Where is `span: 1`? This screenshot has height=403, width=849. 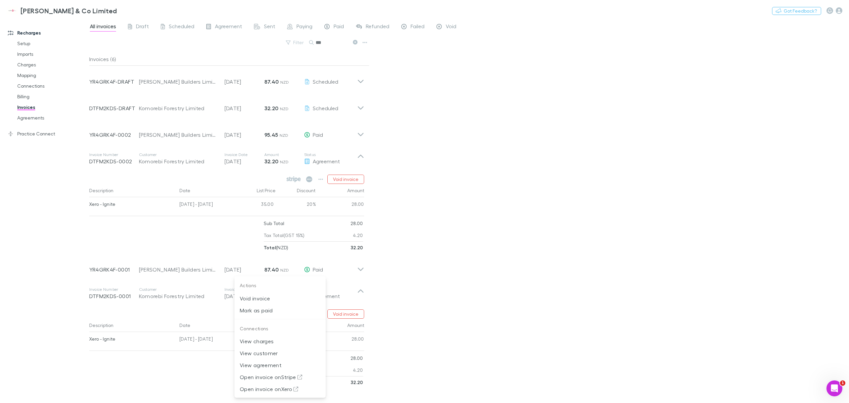 span: 1 is located at coordinates (843, 383).